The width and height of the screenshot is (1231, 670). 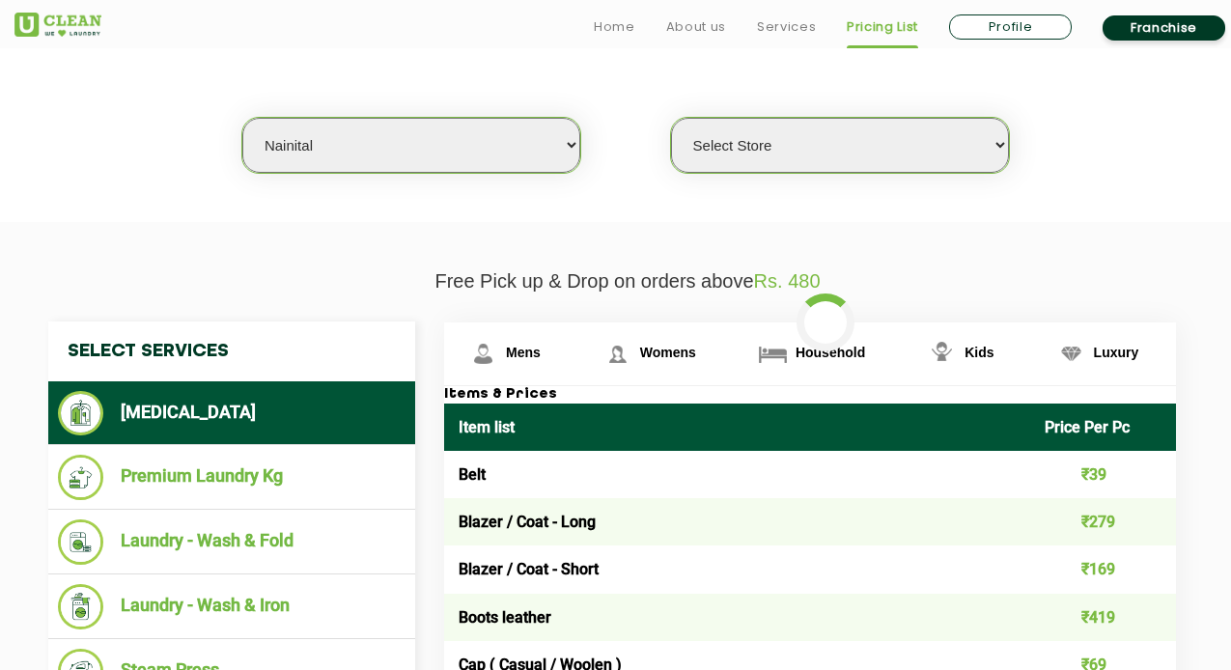 I want to click on img: Premium Laundry Kg, so click(x=80, y=477).